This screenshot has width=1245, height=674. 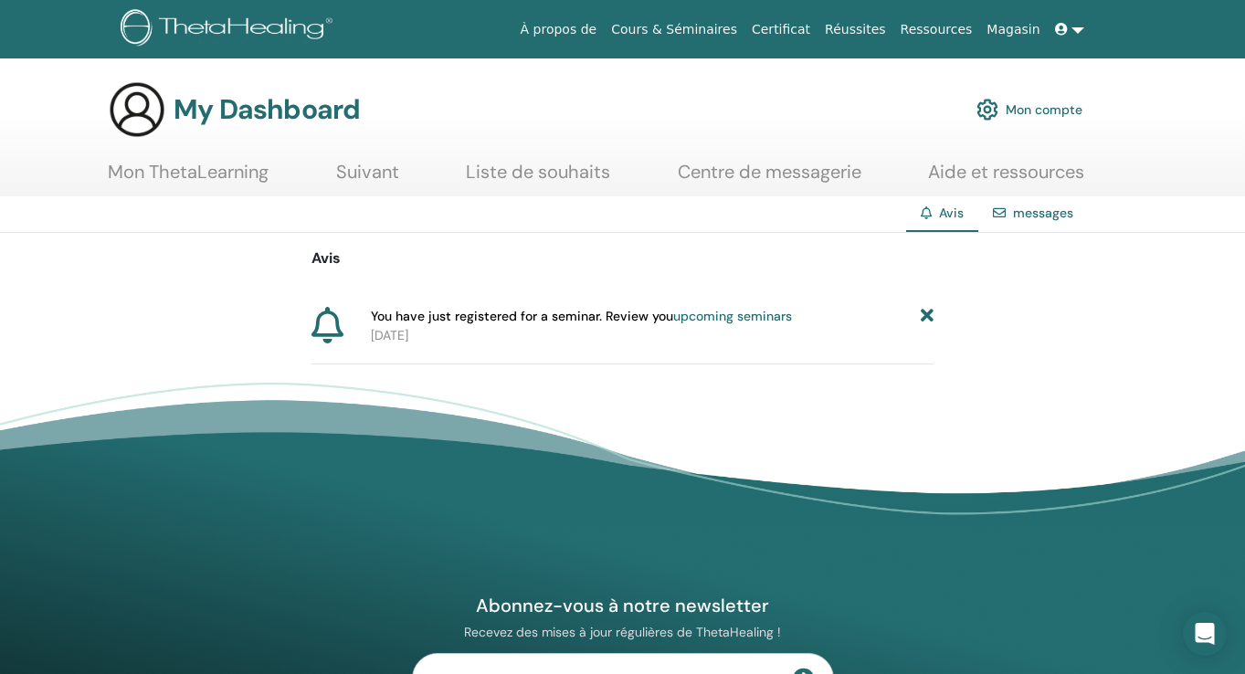 I want to click on a: upcoming seminars, so click(x=733, y=316).